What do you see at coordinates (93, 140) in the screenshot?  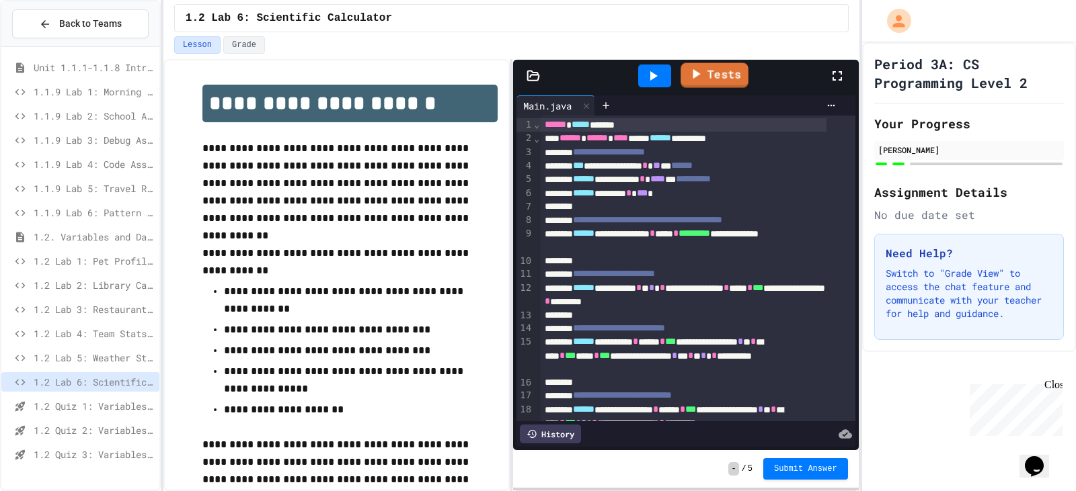 I see `span: 1.1.9 Lab 3: Debug Assembly` at bounding box center [93, 140].